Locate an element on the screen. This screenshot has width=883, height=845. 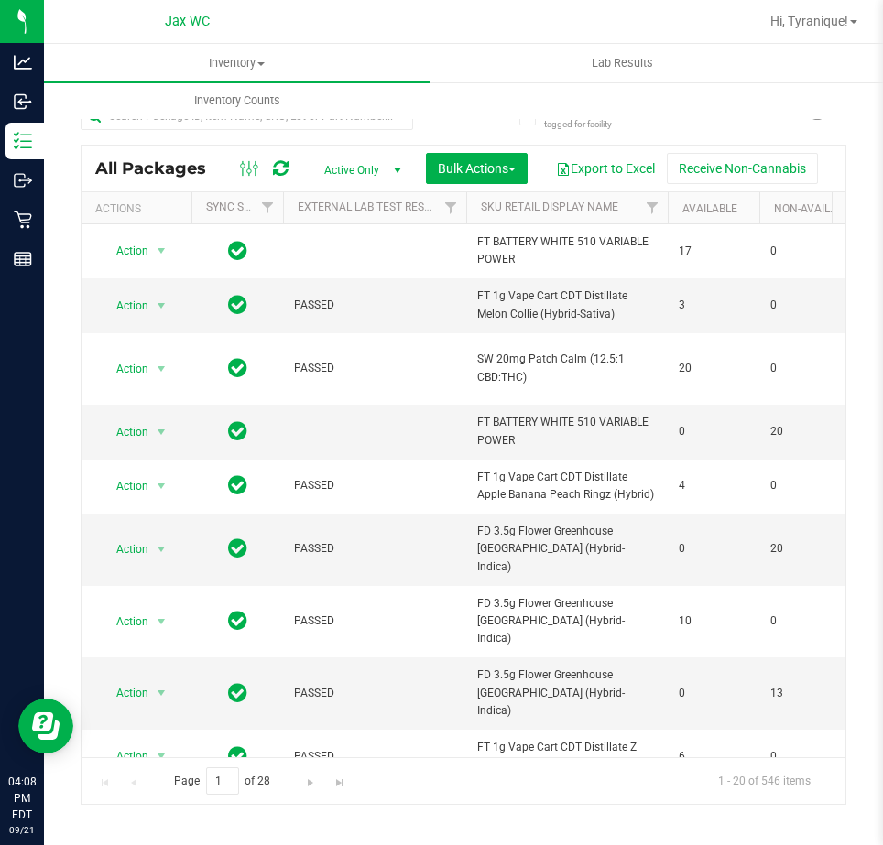
span: 6 is located at coordinates (713, 756).